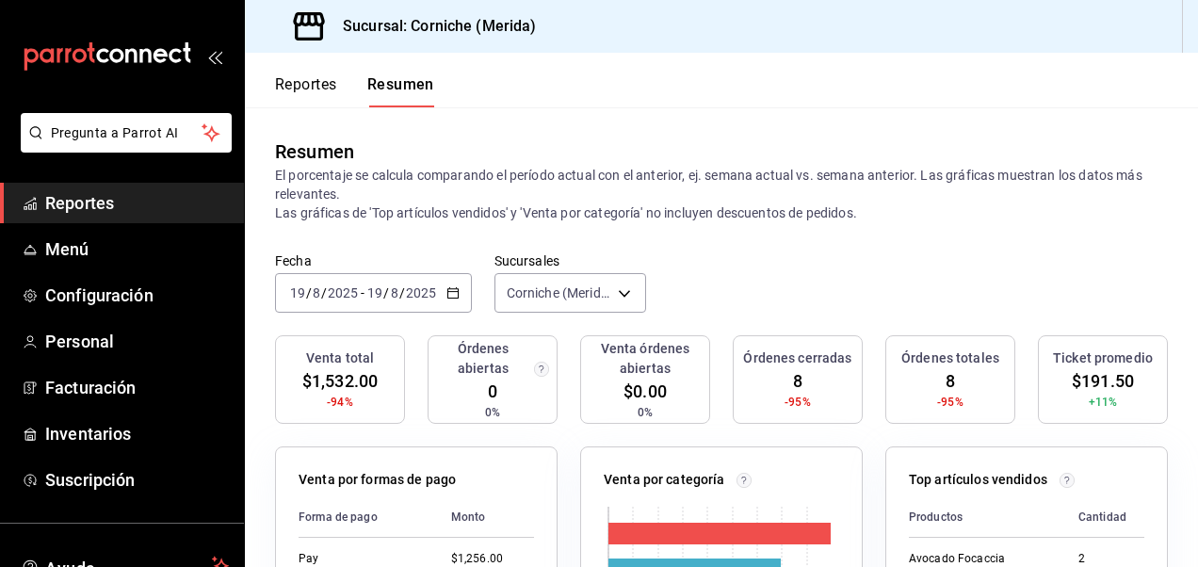 Image resolution: width=1198 pixels, height=567 pixels. What do you see at coordinates (978, 479) in the screenshot?
I see `p: Top artículos vendidos` at bounding box center [978, 479].